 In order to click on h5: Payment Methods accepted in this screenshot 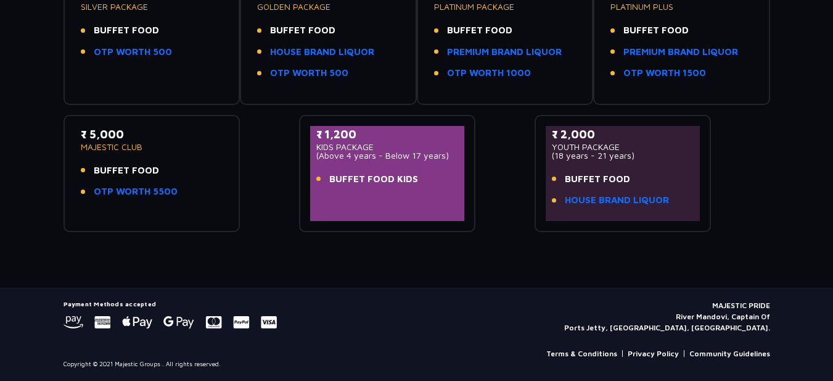, I will do `click(170, 303)`.